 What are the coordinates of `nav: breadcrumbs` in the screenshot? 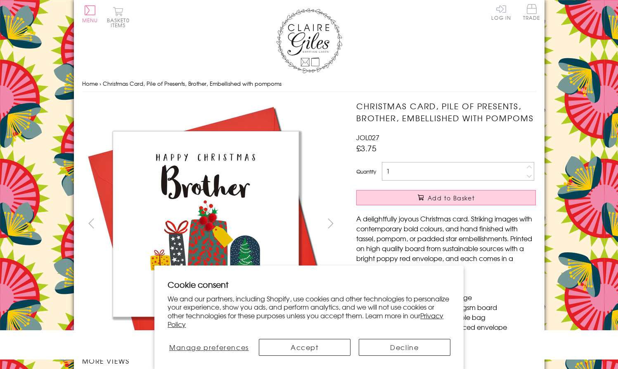 It's located at (309, 84).